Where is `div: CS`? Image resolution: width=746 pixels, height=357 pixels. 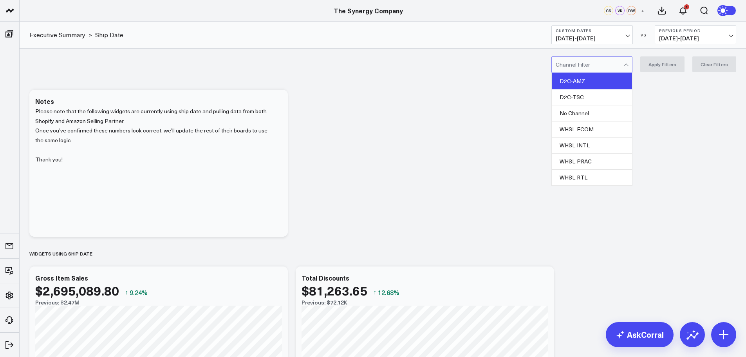 div: CS is located at coordinates (608, 11).